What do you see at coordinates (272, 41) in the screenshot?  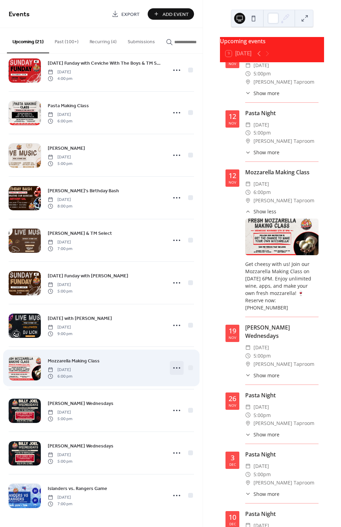 I see `div: Upcoming events` at bounding box center [272, 41].